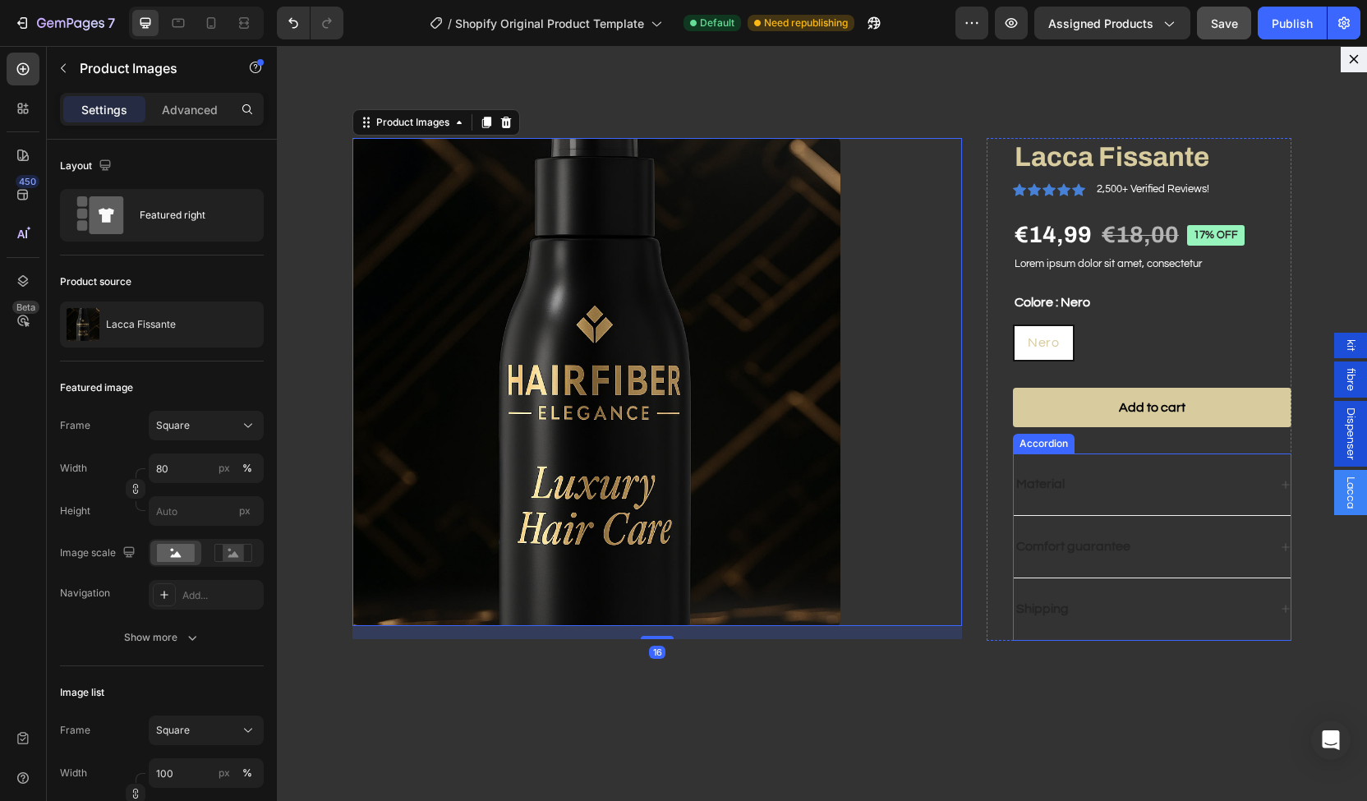 The width and height of the screenshot is (1367, 801). I want to click on div: Open Intercom Messenger, so click(1330, 740).